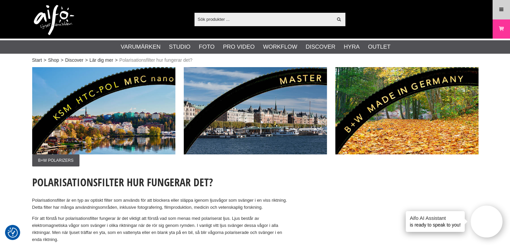 This screenshot has height=245, width=510. Describe the element at coordinates (37, 60) in the screenshot. I see `a: Start` at that location.